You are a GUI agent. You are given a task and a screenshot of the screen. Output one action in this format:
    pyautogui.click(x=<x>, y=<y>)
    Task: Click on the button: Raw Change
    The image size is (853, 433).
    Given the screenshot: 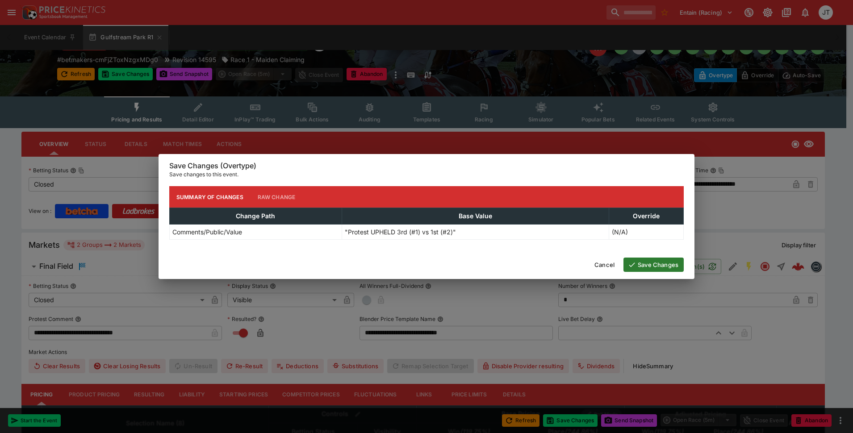 What is the action you would take?
    pyautogui.click(x=277, y=197)
    